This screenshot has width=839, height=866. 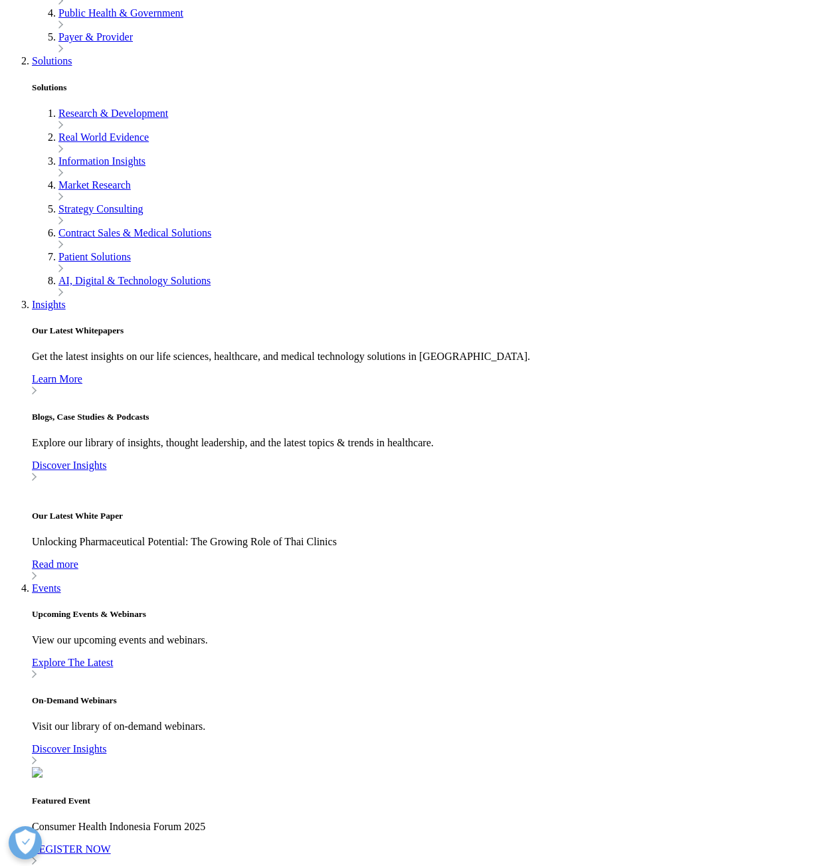 I want to click on p: Explore our library of insights, thought leadership, and the latest topics & trends in healthcare., so click(x=432, y=443).